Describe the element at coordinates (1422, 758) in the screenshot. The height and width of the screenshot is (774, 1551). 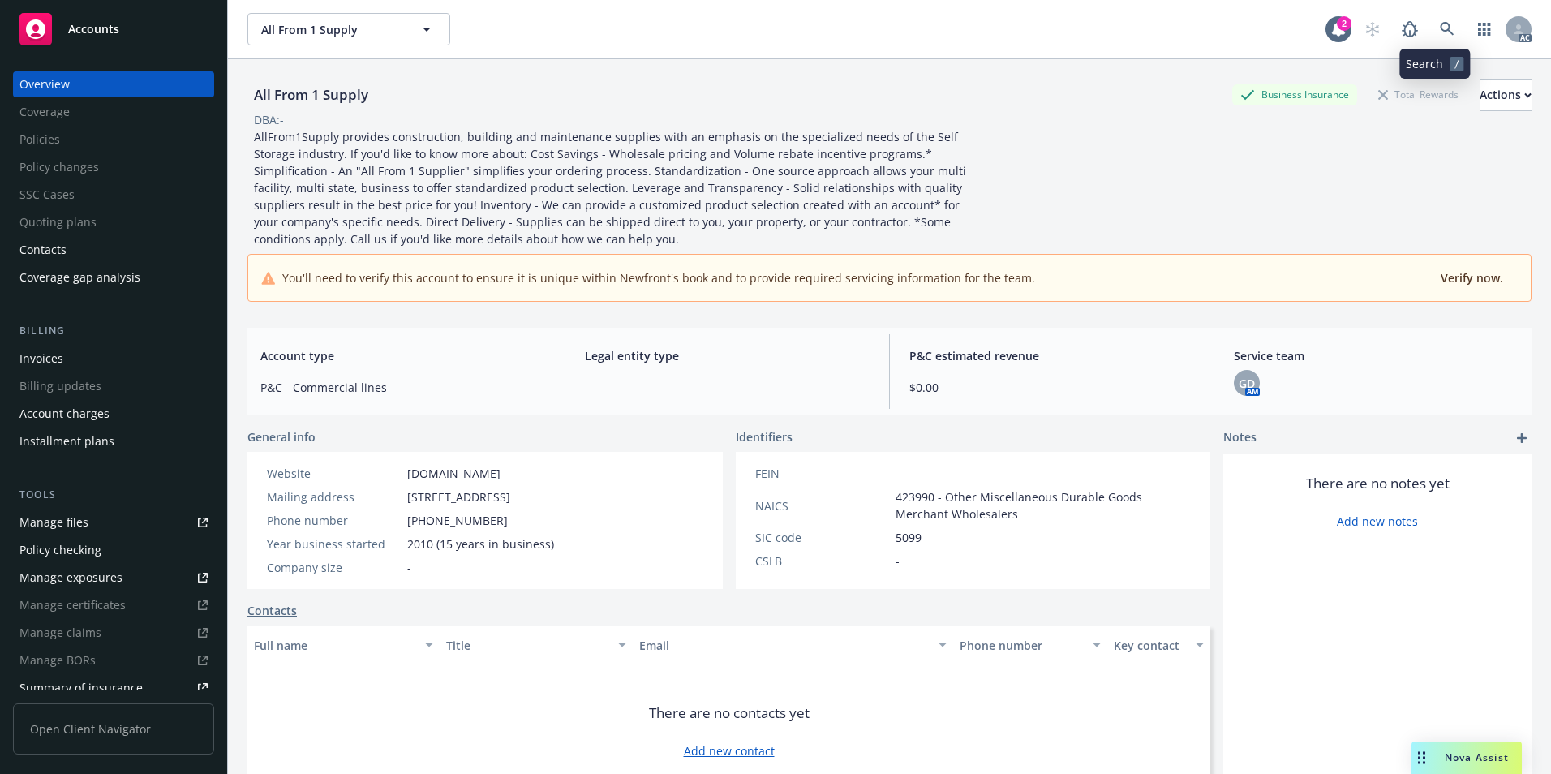
I see `div: Drag to move` at that location.